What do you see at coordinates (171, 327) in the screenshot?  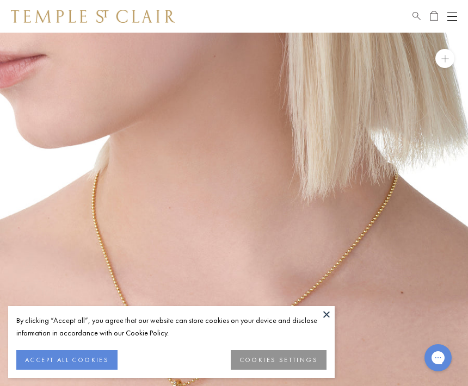 I see `div: By clicking “Accept all”, you agree that our website can store cookies on your device and disclos...` at bounding box center [171, 327].